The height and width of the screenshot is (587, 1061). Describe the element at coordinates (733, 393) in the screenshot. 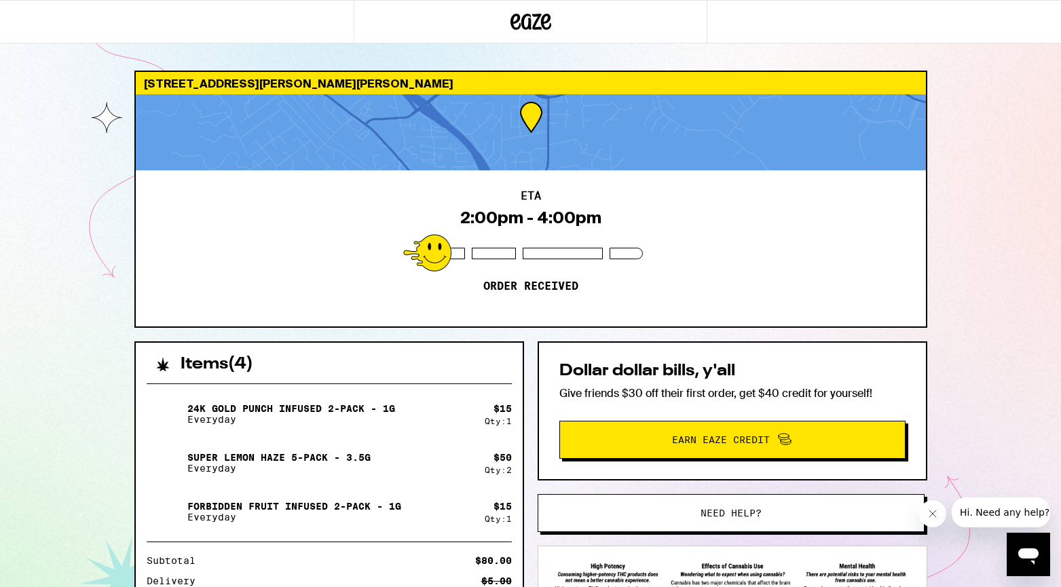

I see `p: Give friends $30 off their first order, get $40 credit for yourself!` at that location.